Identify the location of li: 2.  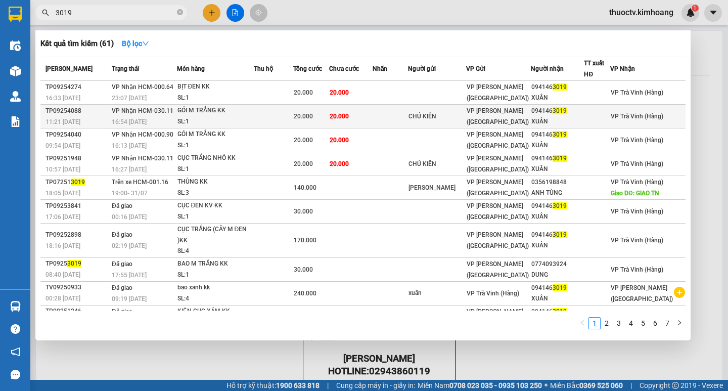
(606, 323).